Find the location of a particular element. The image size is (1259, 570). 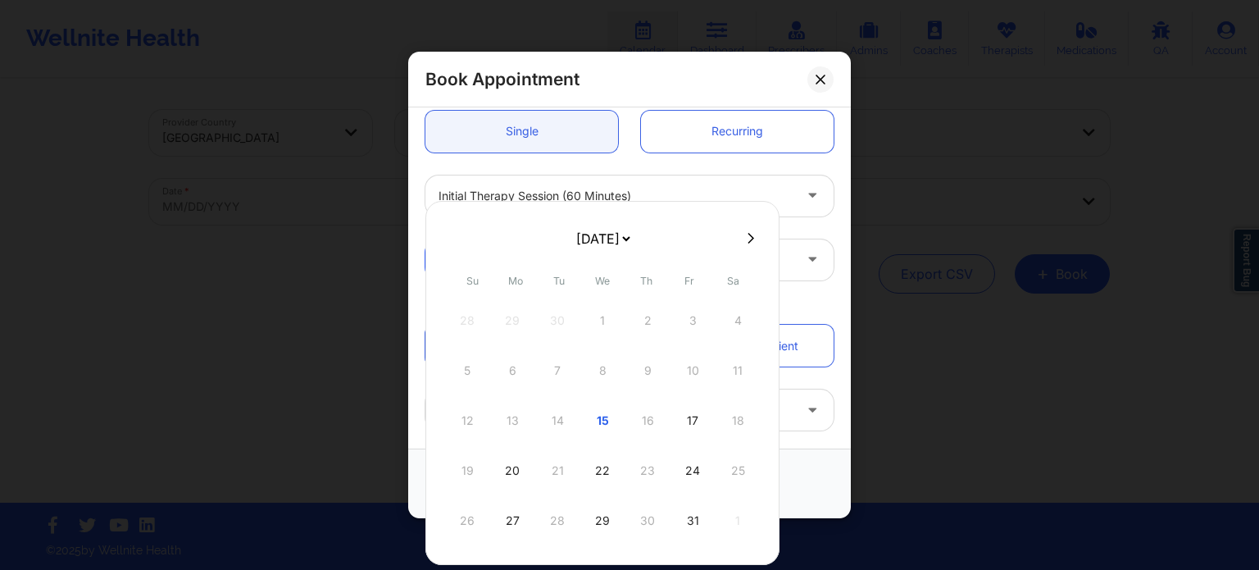

abbr: Sunday is located at coordinates (472, 280).